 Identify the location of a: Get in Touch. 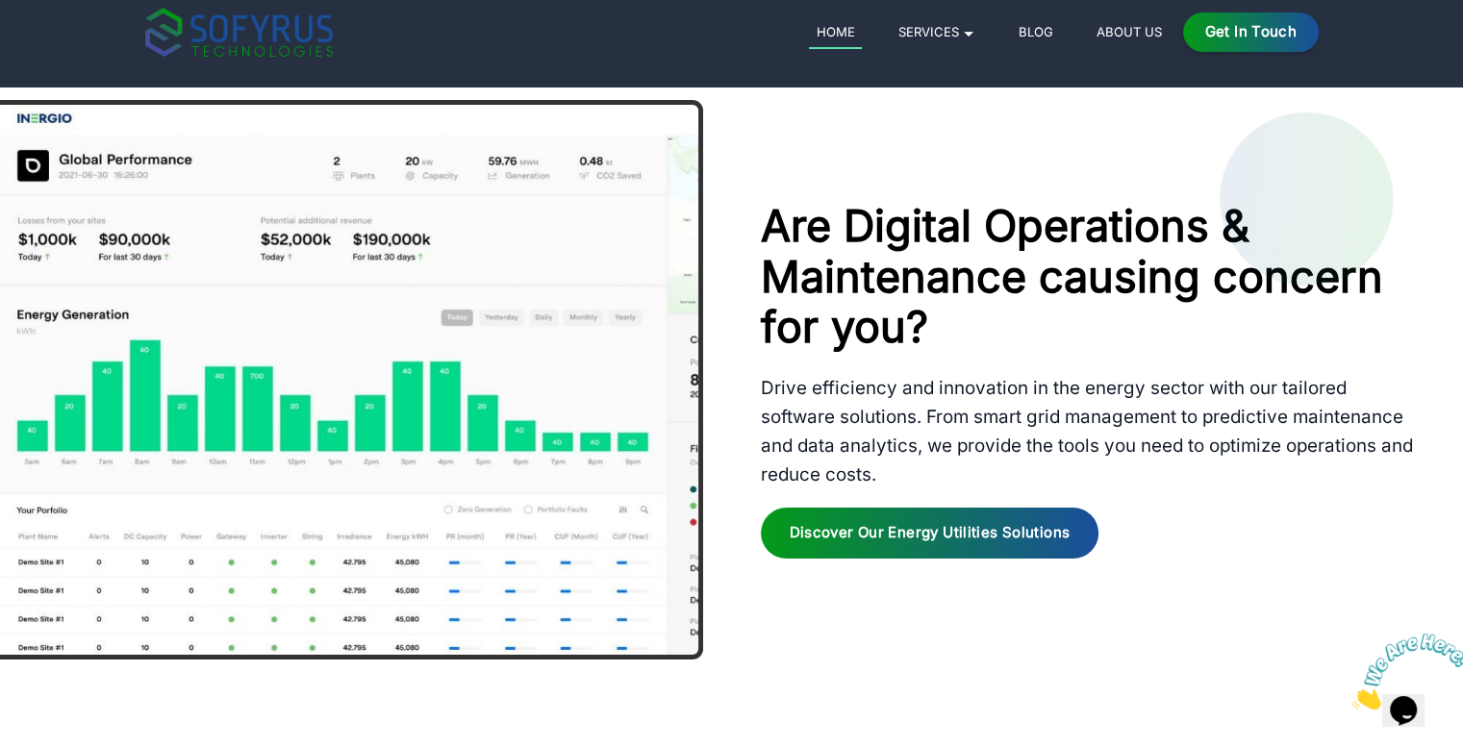
(1250, 32).